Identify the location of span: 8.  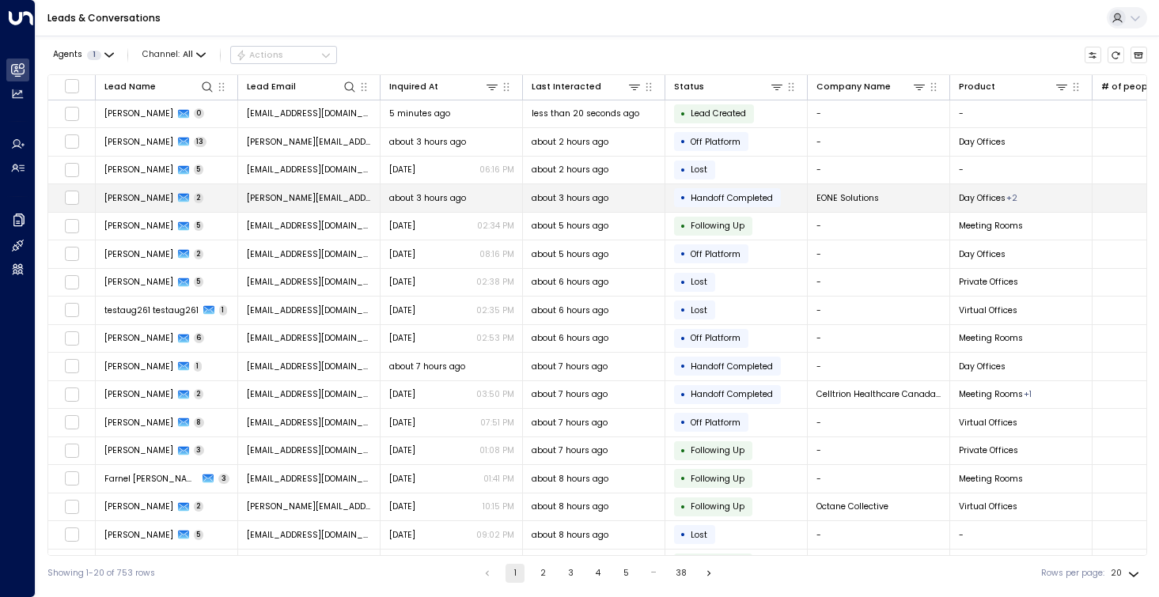
(199, 422).